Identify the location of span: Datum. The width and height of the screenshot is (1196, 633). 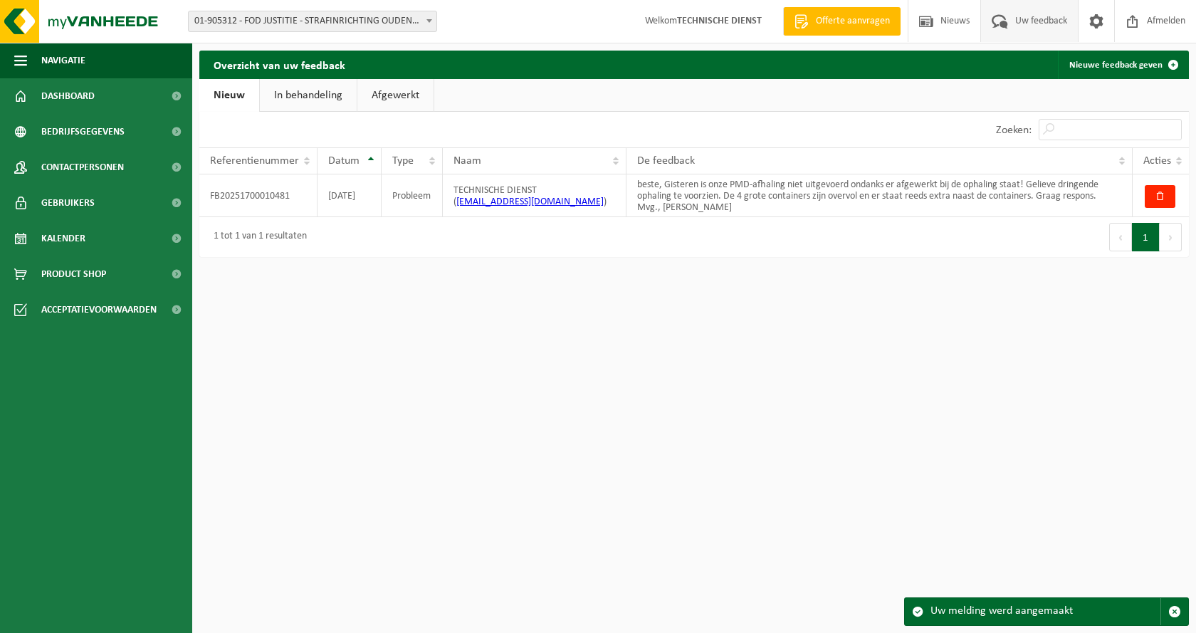
(344, 161).